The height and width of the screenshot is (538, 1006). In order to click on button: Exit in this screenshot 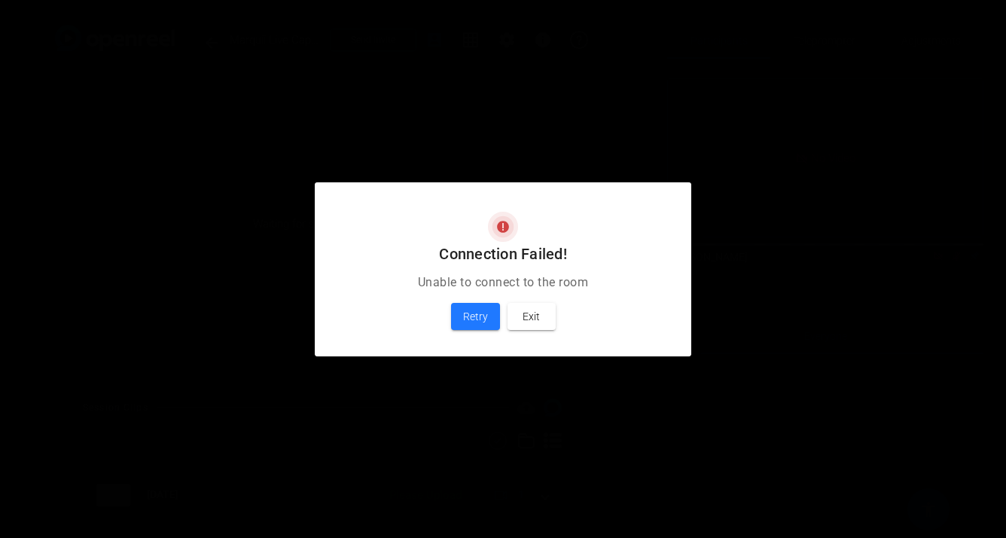, I will do `click(532, 316)`.